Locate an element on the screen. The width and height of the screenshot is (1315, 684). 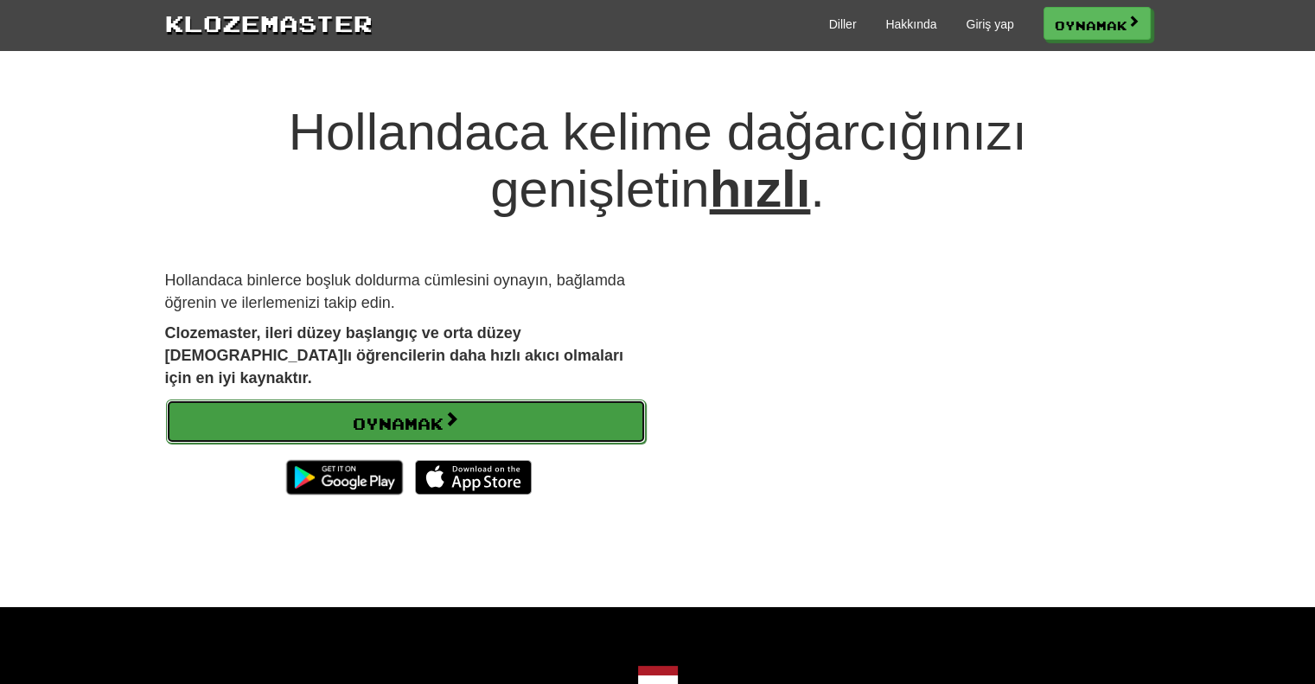
img: Download_on_the_App_Store_Badge_US-UK_135x40-25178aeef6eb6b83b96f5f2d004eda3bffbb37122de64afbaef7... is located at coordinates (473, 477).